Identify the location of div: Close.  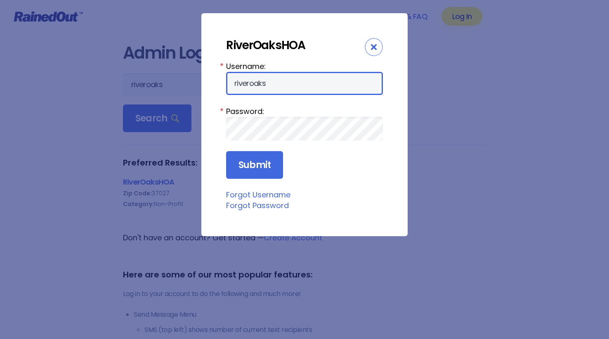
(374, 47).